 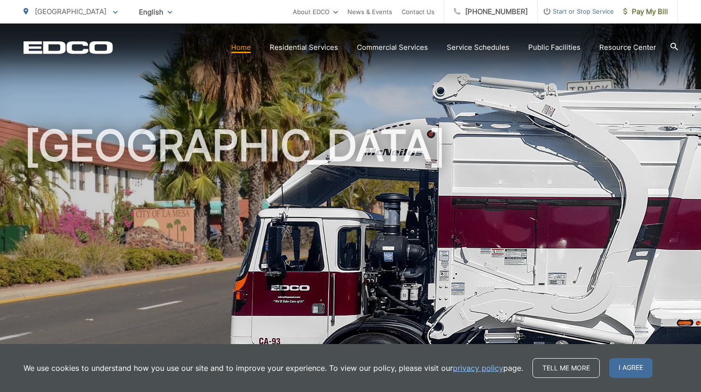 What do you see at coordinates (554, 48) in the screenshot?
I see `a: Public Facilities` at bounding box center [554, 48].